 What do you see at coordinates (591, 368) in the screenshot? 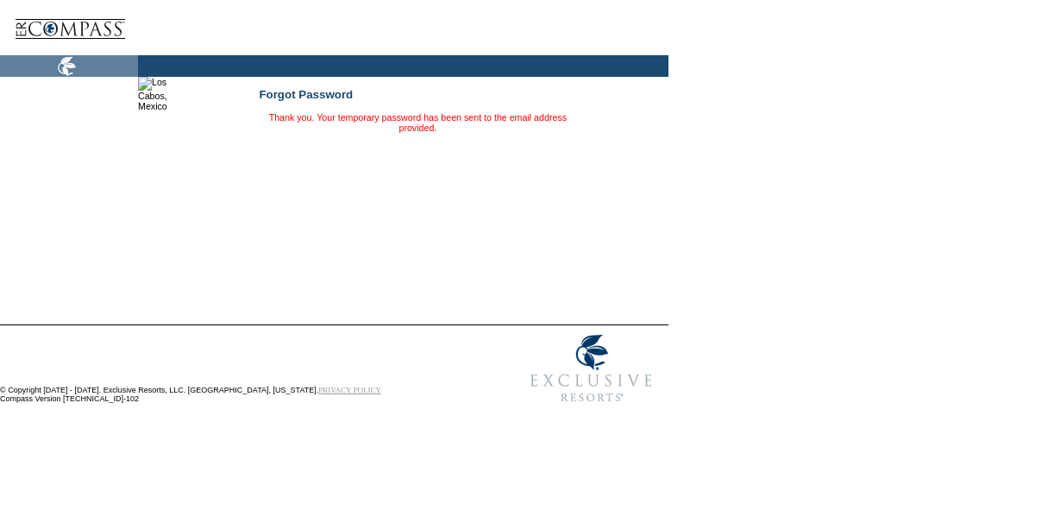
I see `img: Exclusive Resorts` at bounding box center [591, 368].